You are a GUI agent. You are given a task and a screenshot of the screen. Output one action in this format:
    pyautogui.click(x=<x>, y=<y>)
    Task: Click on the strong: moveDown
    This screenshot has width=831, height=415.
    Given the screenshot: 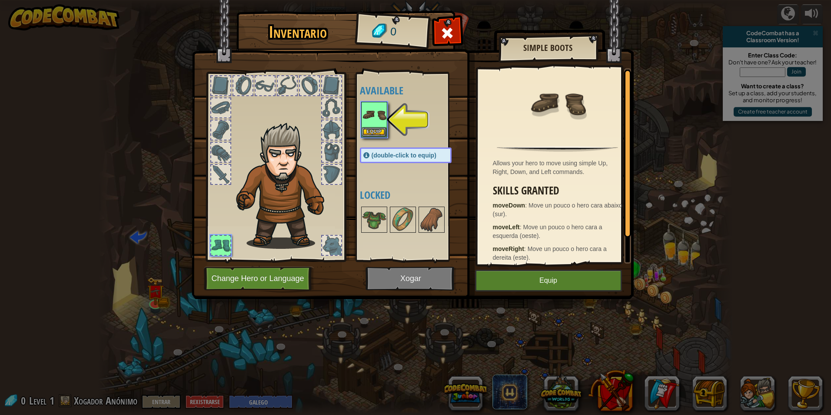 What is the action you would take?
    pyautogui.click(x=509, y=205)
    